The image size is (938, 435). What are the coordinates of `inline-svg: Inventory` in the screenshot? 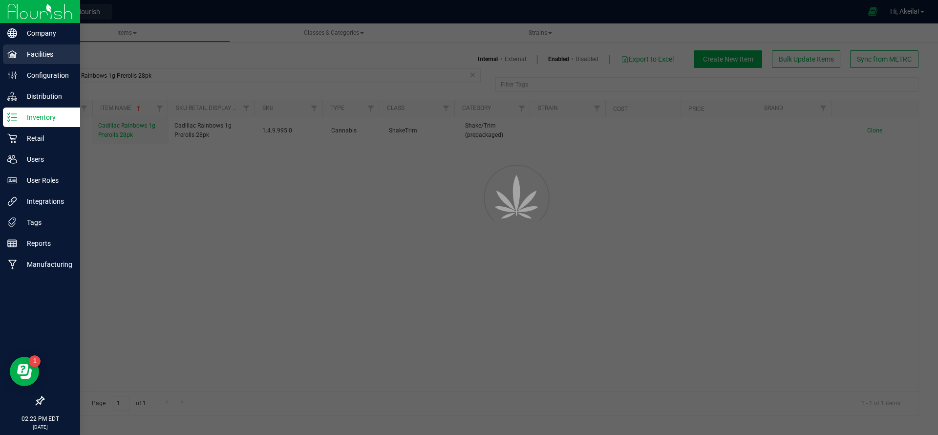 It's located at (12, 117).